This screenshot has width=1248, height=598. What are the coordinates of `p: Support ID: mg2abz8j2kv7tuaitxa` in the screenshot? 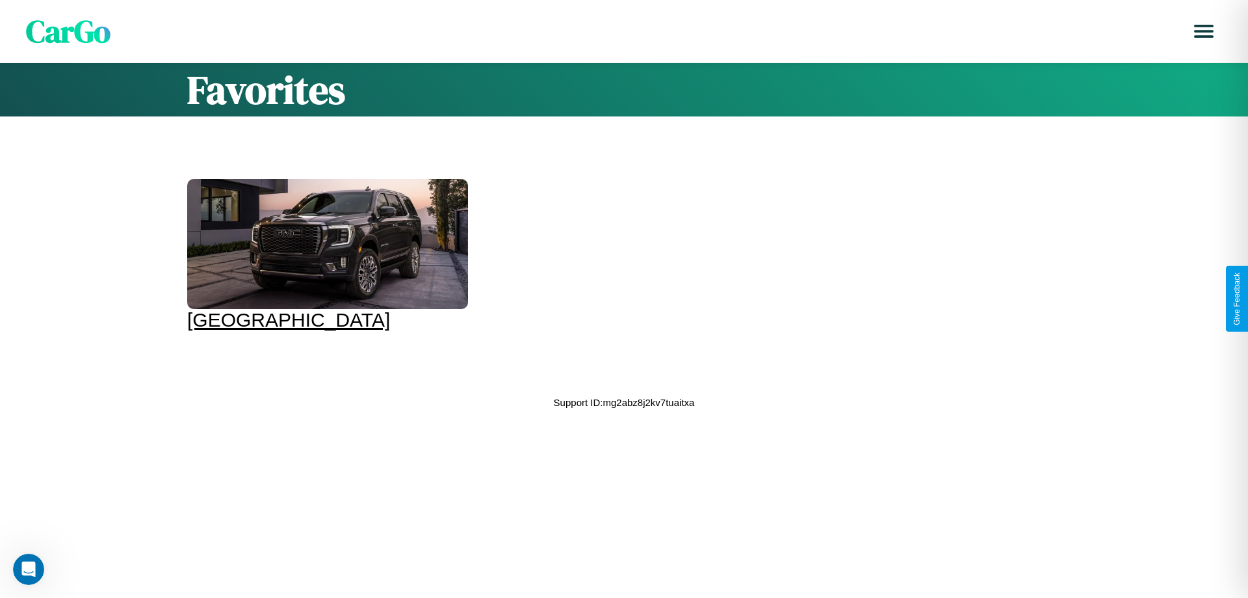 It's located at (624, 402).